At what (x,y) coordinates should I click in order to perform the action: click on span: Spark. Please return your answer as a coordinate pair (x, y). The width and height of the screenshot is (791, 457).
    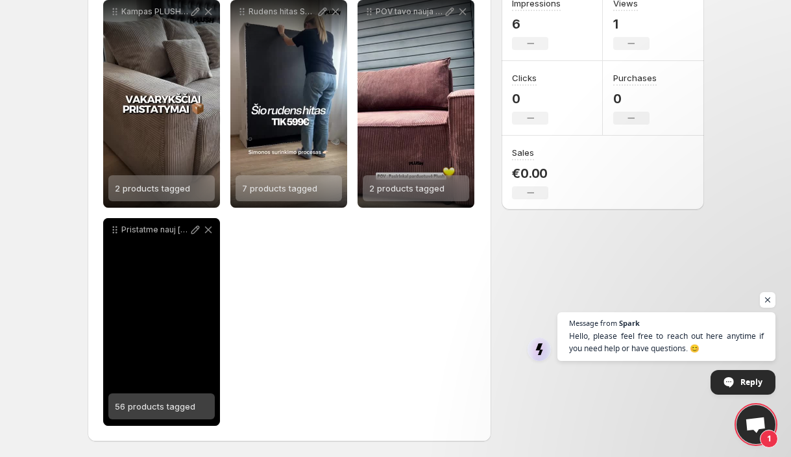
    Looking at the image, I should click on (629, 323).